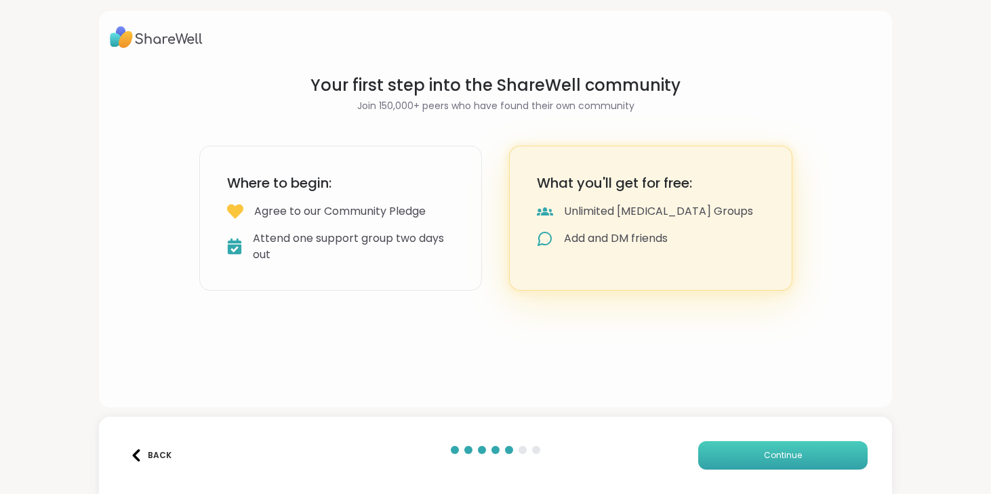  Describe the element at coordinates (340, 212) in the screenshot. I see `div: Agree to our Community Pledge` at that location.